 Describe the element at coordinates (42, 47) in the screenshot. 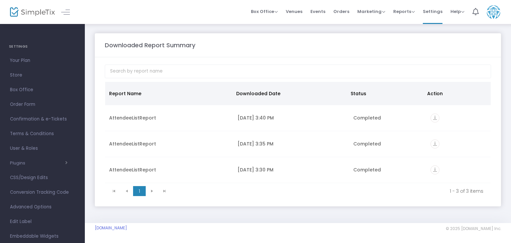

I see `h4: SETTINGS` at that location.